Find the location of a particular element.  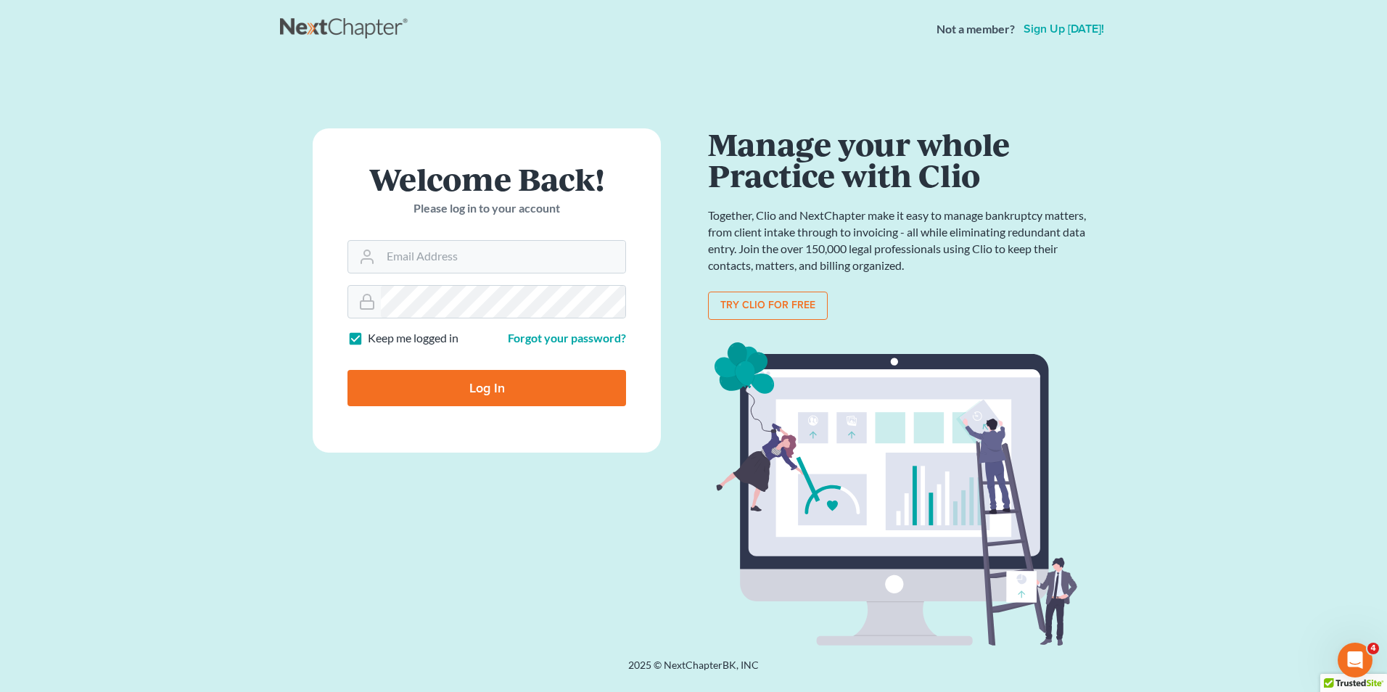

input: Log In is located at coordinates (487, 388).